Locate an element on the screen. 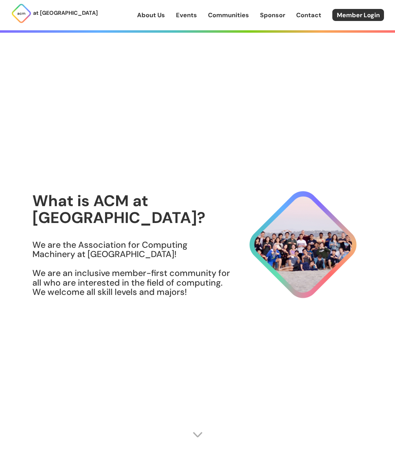  a: Member Login is located at coordinates (358, 15).